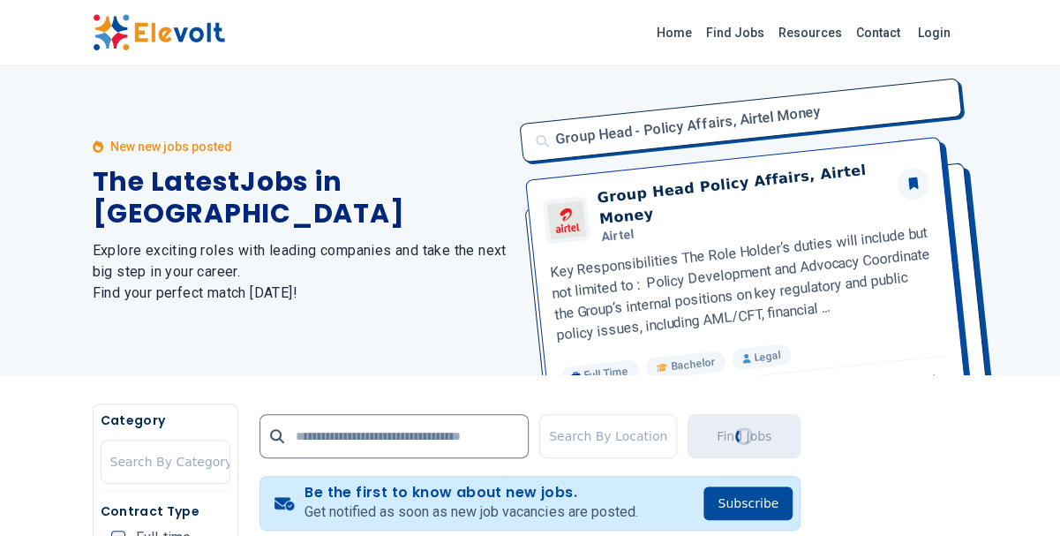 This screenshot has width=1060, height=536. I want to click on h5: Category, so click(165, 420).